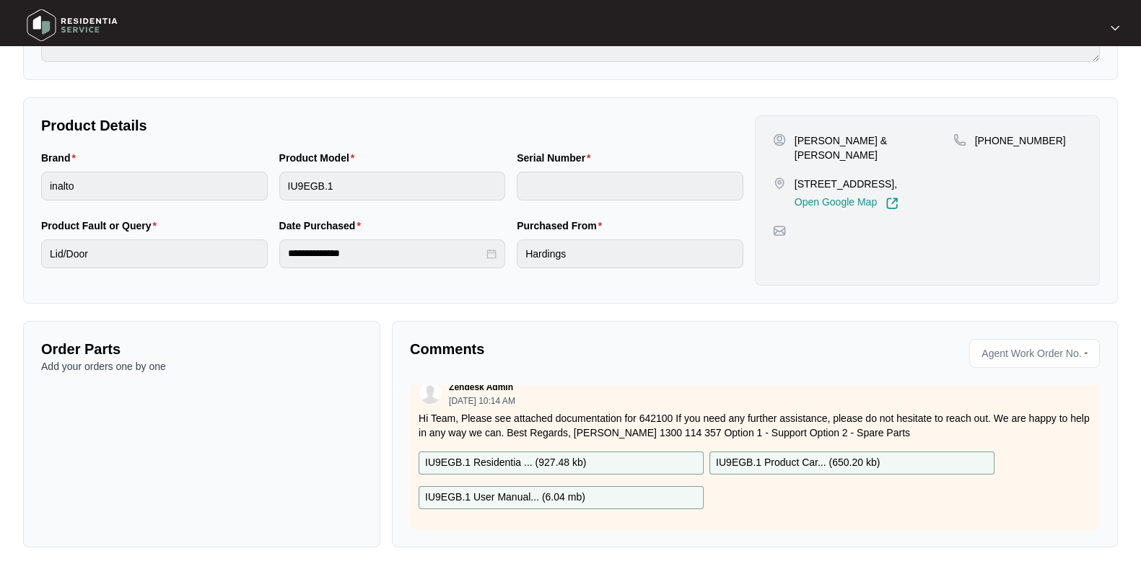 The height and width of the screenshot is (569, 1141). Describe the element at coordinates (323, 226) in the screenshot. I see `label: Date Purchased` at that location.